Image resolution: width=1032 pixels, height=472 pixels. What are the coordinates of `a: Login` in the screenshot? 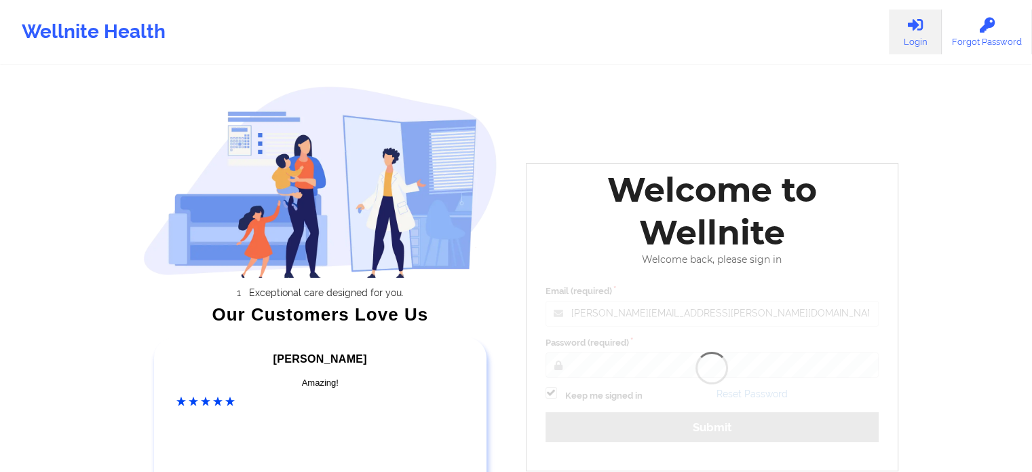 It's located at (915, 32).